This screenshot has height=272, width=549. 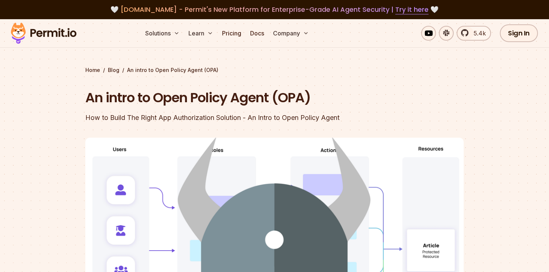 What do you see at coordinates (113, 70) in the screenshot?
I see `a: Blog` at bounding box center [113, 70].